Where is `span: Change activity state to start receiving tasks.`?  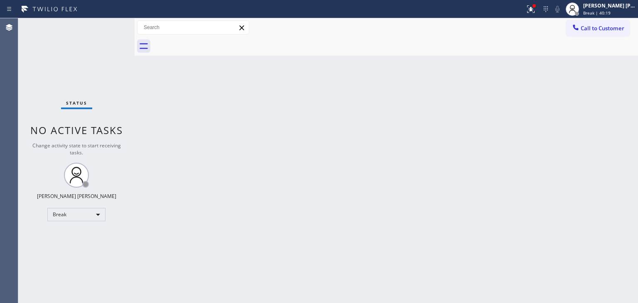
span: Change activity state to start receiving tasks. is located at coordinates (76, 149).